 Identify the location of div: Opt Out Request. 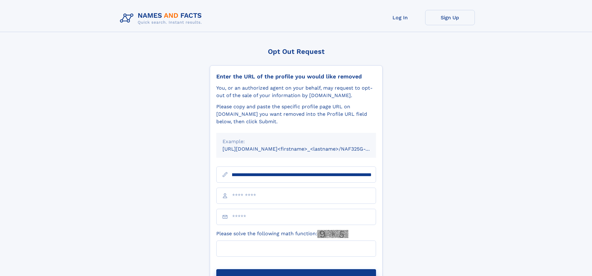
(296, 51).